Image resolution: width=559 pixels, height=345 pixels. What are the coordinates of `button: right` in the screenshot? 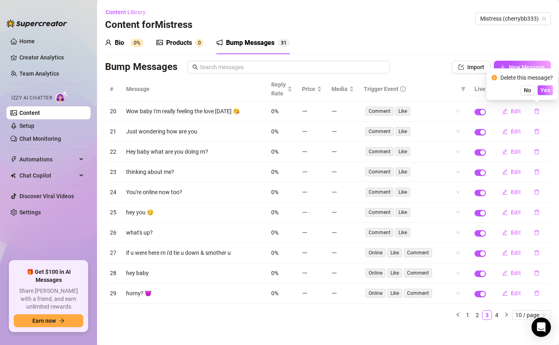 It's located at (506, 315).